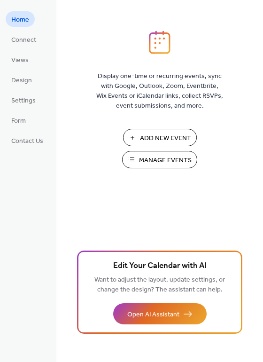 The height and width of the screenshot is (362, 263). I want to click on button: Manage Events, so click(160, 159).